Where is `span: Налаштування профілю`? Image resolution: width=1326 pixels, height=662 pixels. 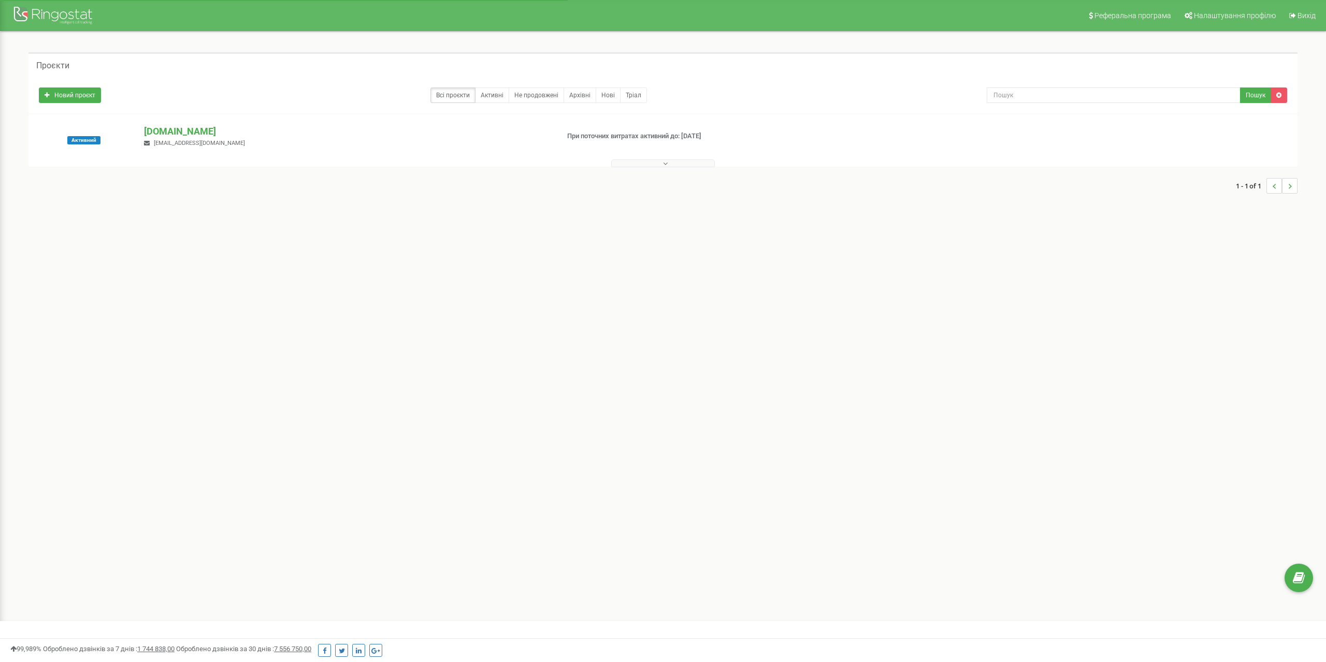
span: Налаштування профілю is located at coordinates (1235, 16).